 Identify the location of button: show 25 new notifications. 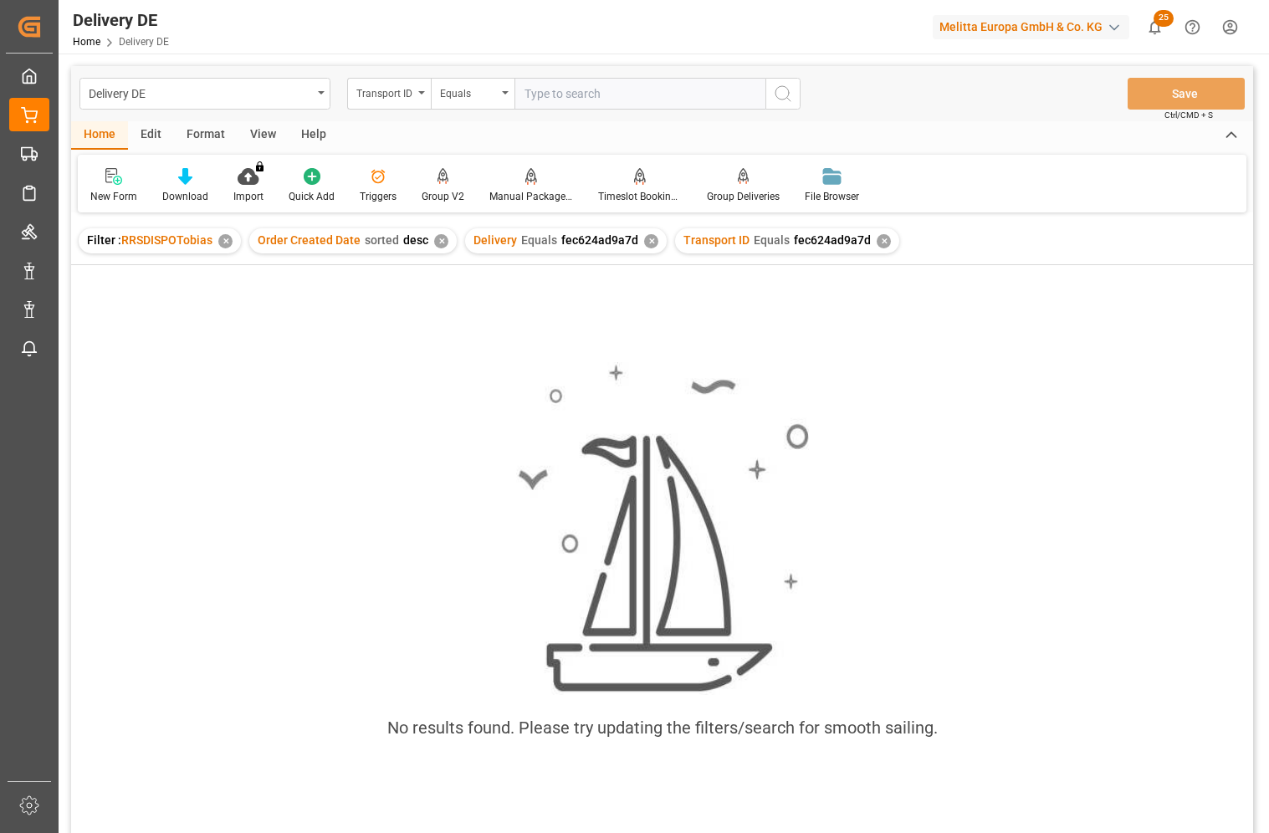
(1155, 27).